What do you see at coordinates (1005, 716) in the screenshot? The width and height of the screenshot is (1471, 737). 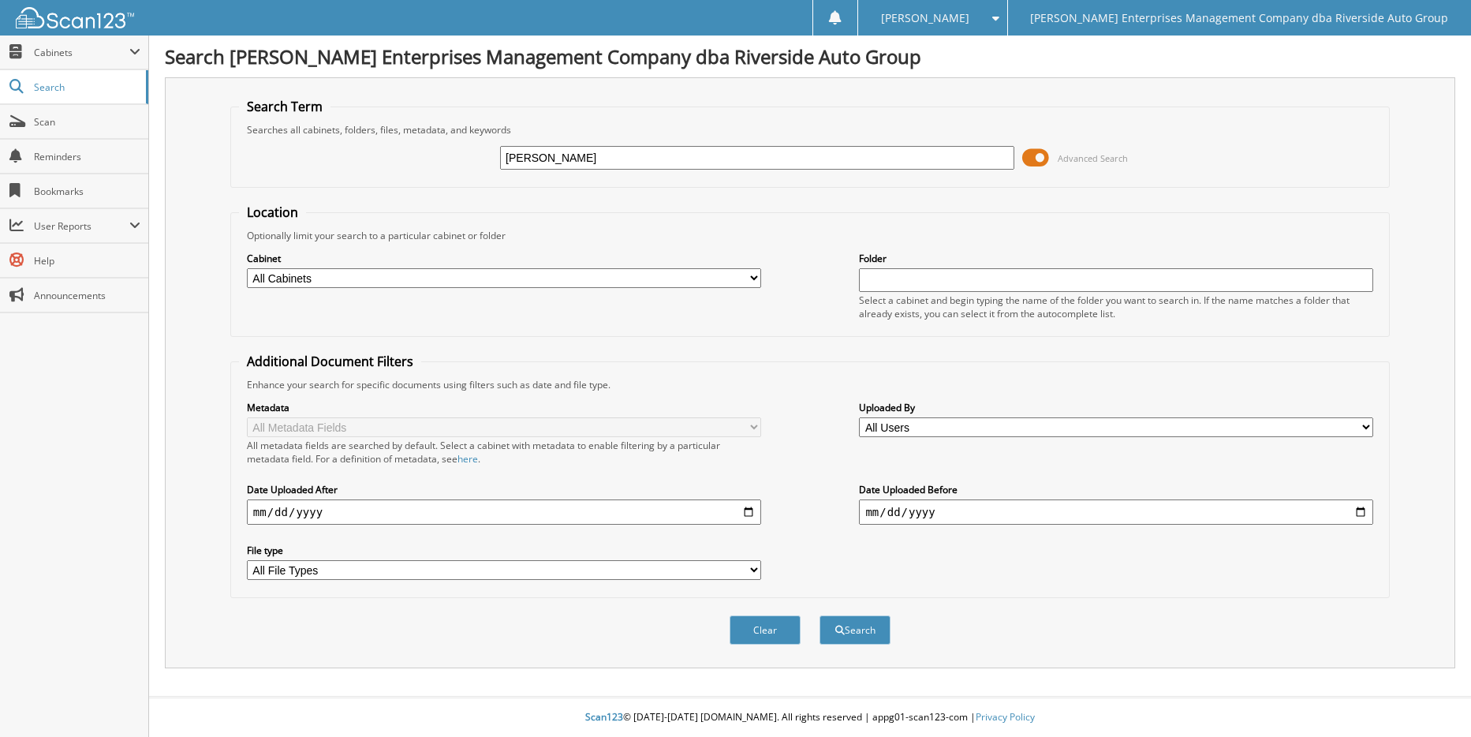 I see `a: Privacy Policy` at bounding box center [1005, 716].